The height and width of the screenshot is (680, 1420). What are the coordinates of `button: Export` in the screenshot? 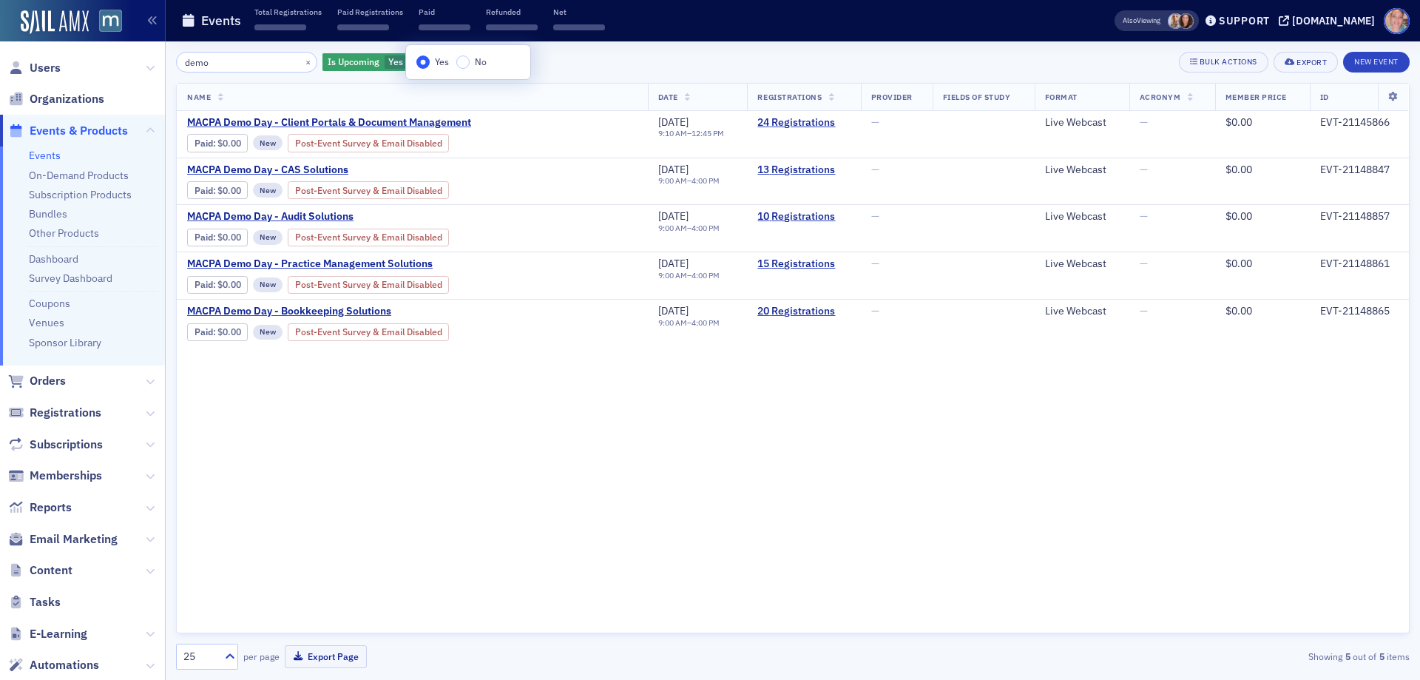 It's located at (1305, 62).